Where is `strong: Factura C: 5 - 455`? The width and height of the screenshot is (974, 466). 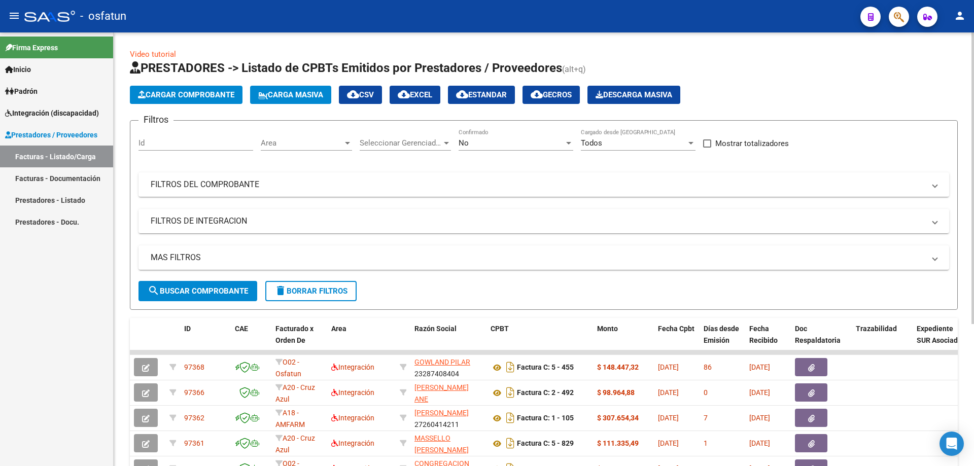
strong: Factura C: 5 - 455 is located at coordinates (545, 368).